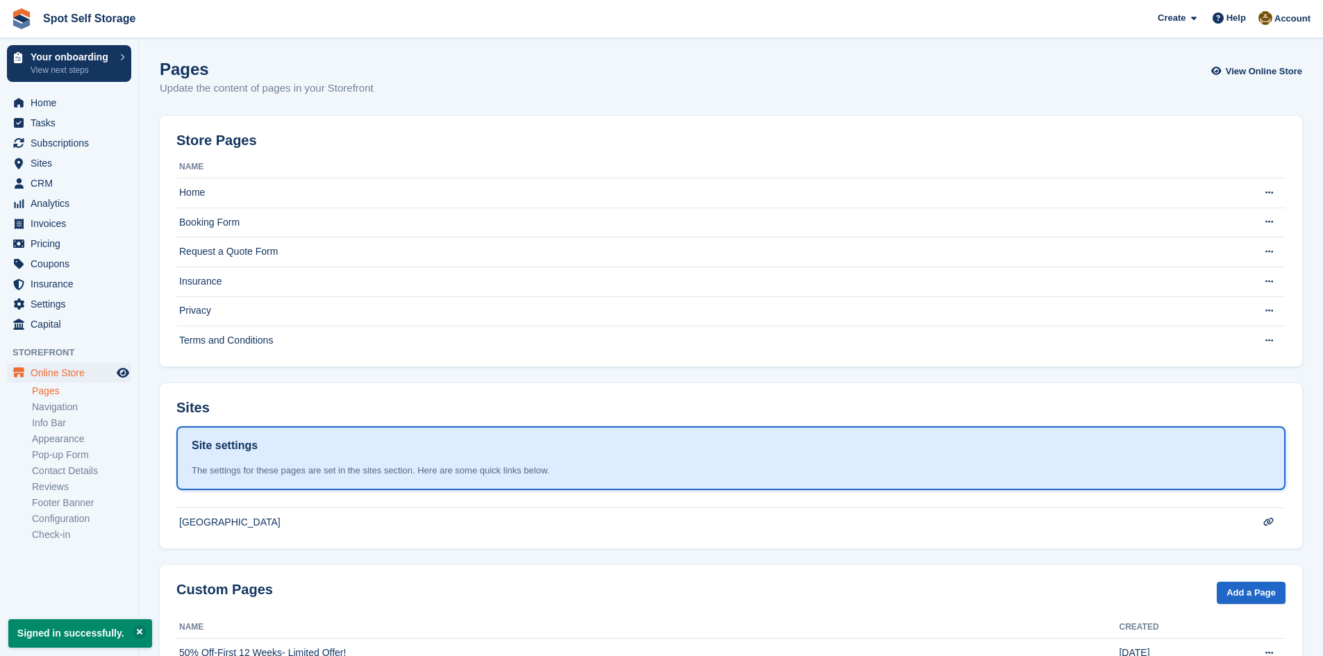 This screenshot has height=656, width=1323. Describe the element at coordinates (1266, 18) in the screenshot. I see `img: Manoj Dubey` at that location.